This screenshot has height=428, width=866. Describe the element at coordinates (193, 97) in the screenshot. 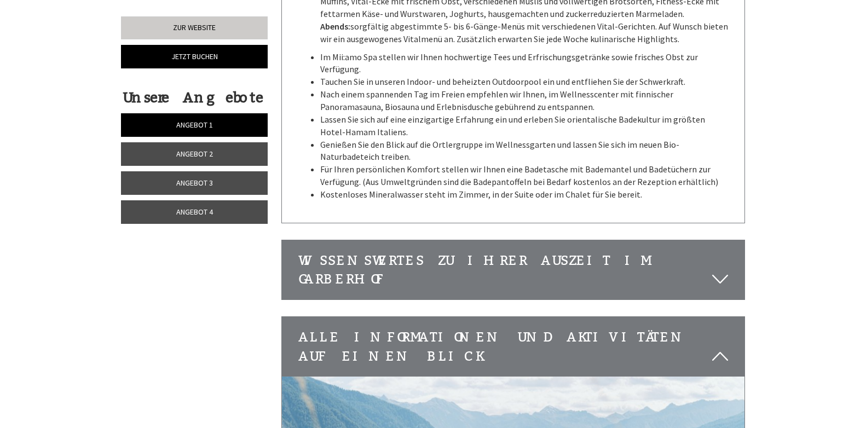

I see `div: Unsere Angebote` at that location.